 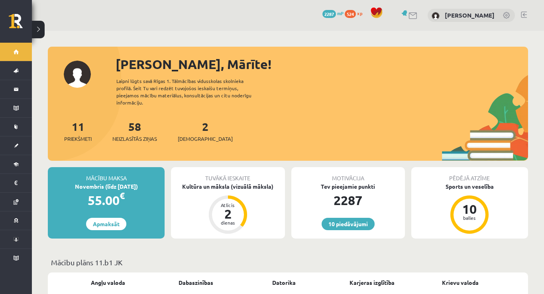 What do you see at coordinates (340, 13) in the screenshot?
I see `span: mP` at bounding box center [340, 13].